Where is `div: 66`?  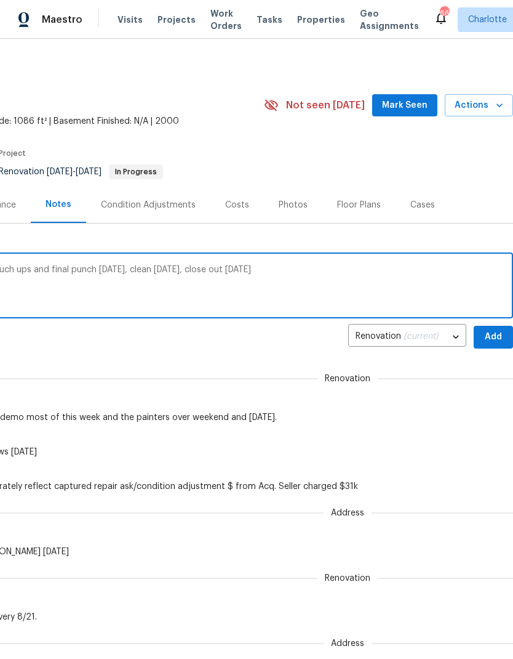
div: 66 is located at coordinates (444, 14).